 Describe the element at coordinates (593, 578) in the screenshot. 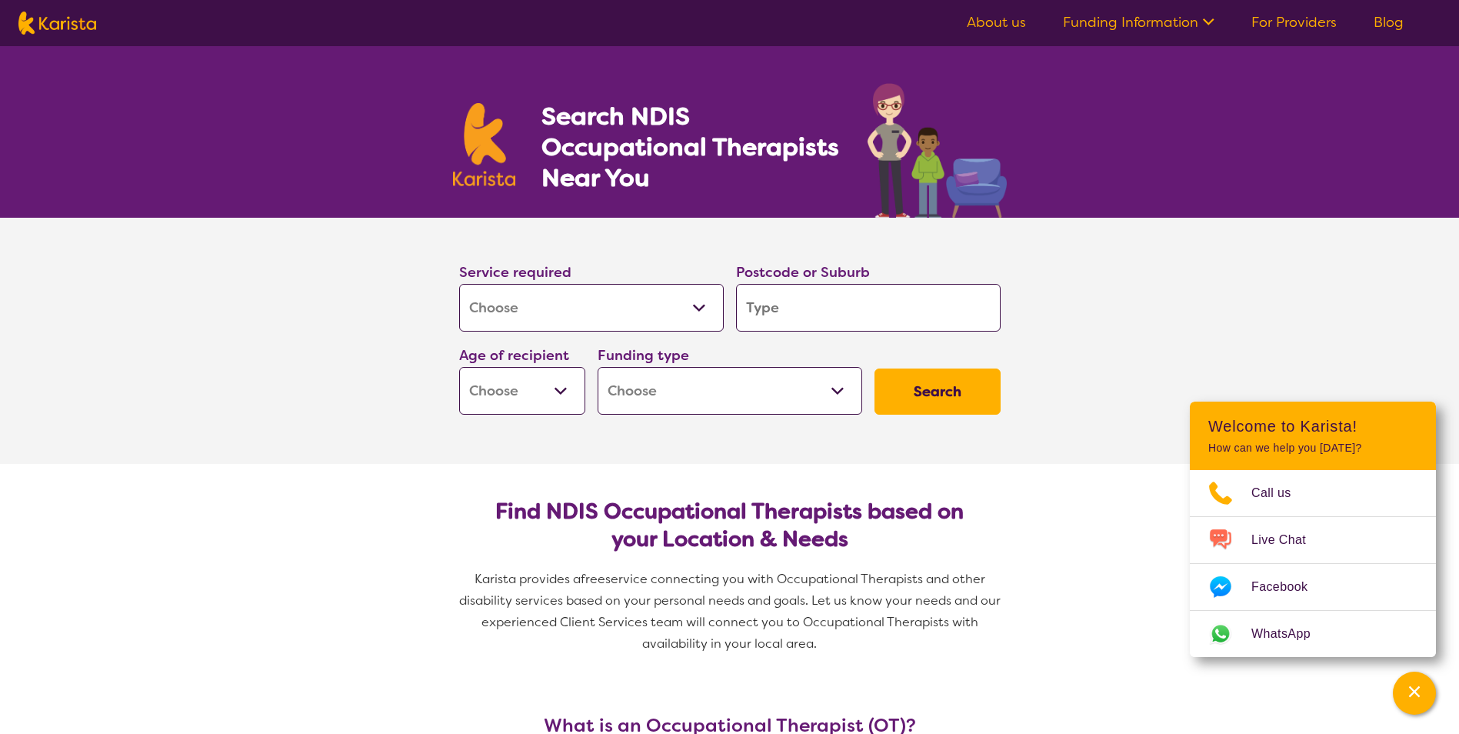

I see `span: free` at that location.